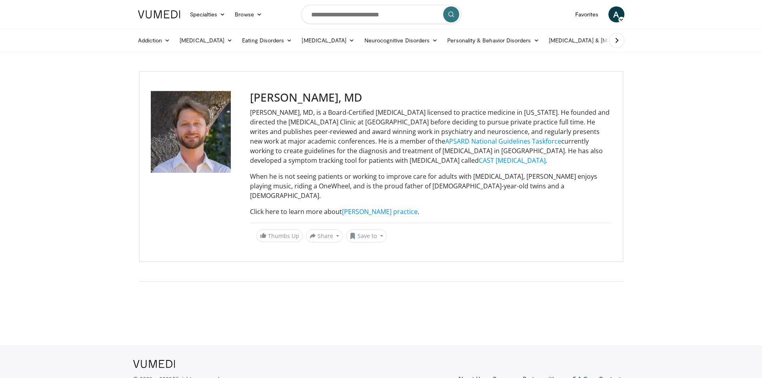 Image resolution: width=762 pixels, height=378 pixels. I want to click on a: Personality & Behavior Disorders, so click(493, 40).